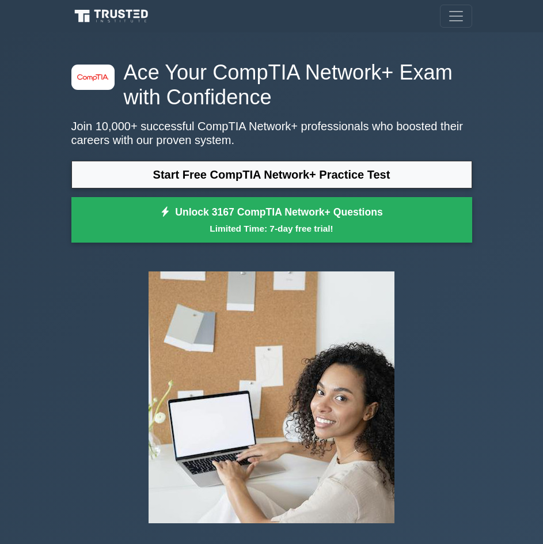 This screenshot has height=544, width=543. Describe the element at coordinates (272, 85) in the screenshot. I see `h1: Ace Your CompTIA Network+ Exam with Confidence` at that location.